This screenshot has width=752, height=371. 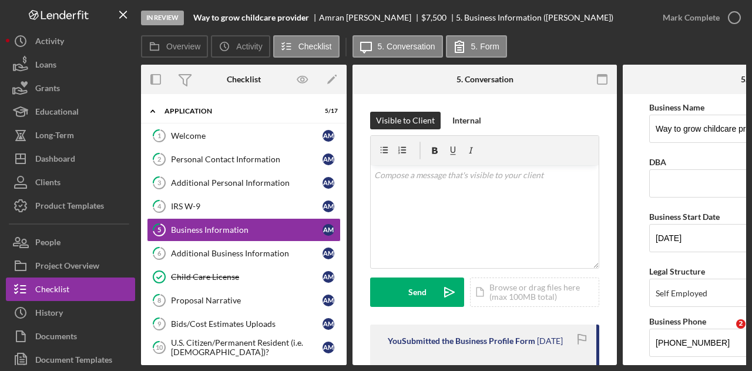 What do you see at coordinates (159, 206) in the screenshot?
I see `tspan: 4` at bounding box center [159, 206].